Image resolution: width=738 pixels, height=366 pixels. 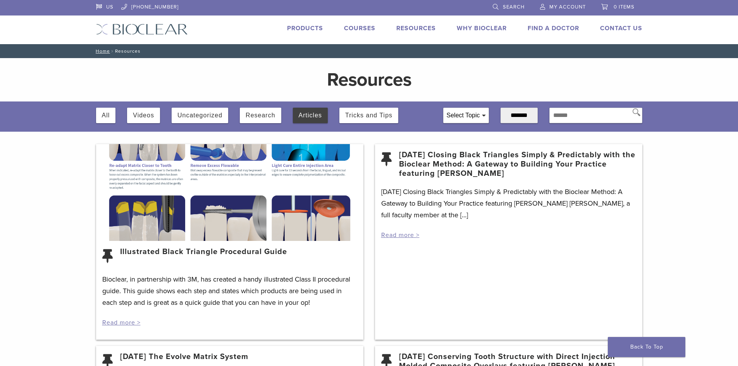 I want to click on div: Select Topic, so click(x=466, y=115).